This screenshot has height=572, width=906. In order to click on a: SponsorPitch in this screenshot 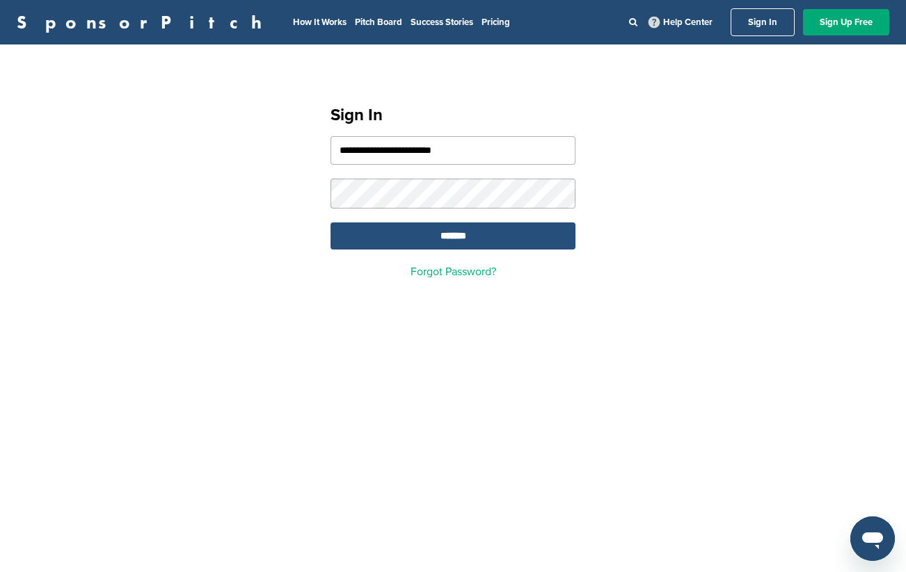, I will do `click(143, 22)`.